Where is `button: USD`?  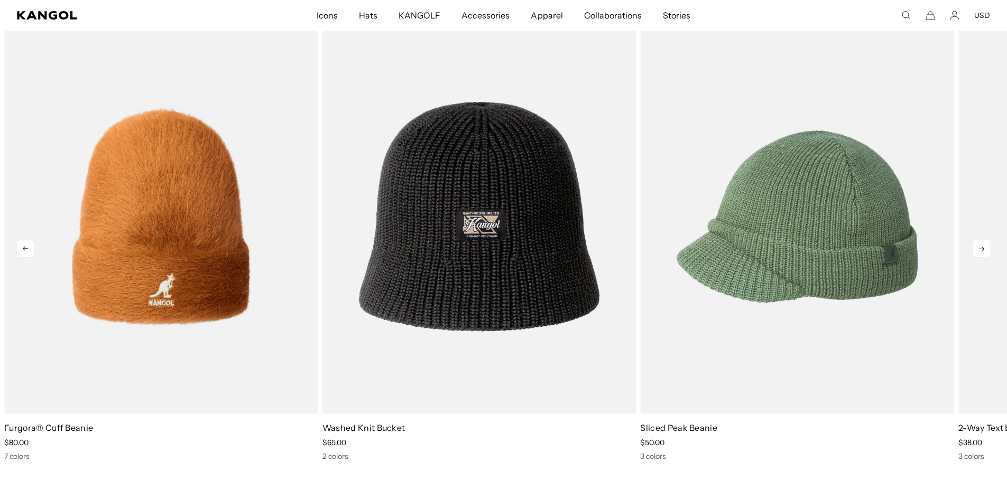
button: USD is located at coordinates (982, 15).